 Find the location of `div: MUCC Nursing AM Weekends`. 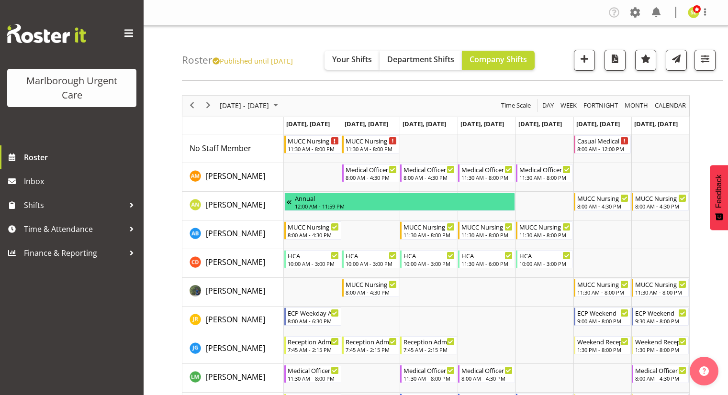

div: MUCC Nursing AM Weekends is located at coordinates (661, 198).